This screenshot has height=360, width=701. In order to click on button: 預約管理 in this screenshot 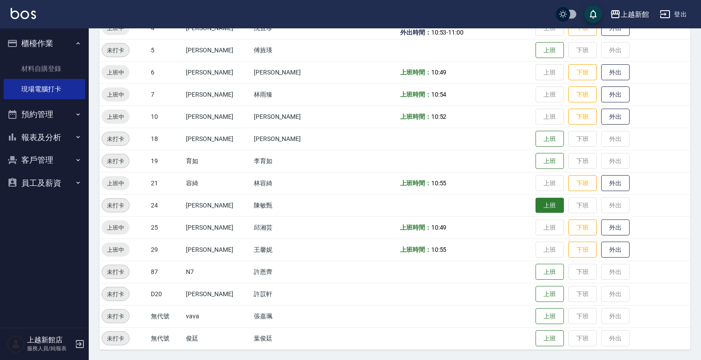, I will do `click(44, 114)`.